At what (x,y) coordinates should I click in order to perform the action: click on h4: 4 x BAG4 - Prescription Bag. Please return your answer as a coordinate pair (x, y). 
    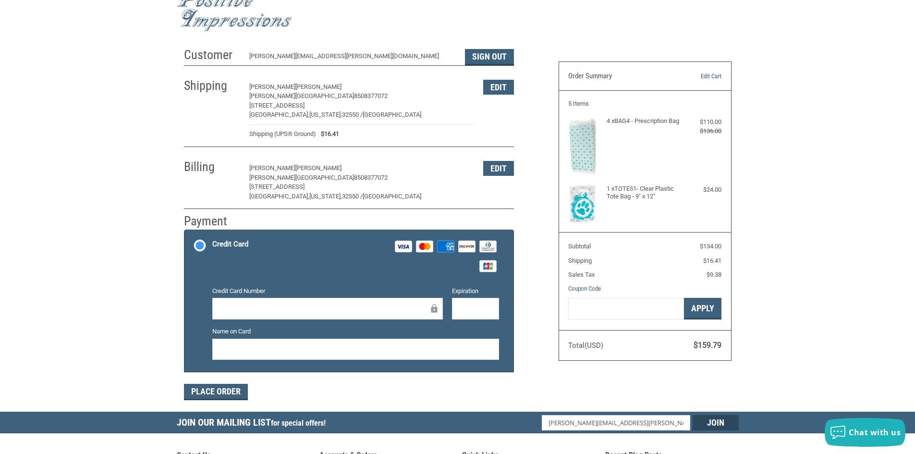
    Looking at the image, I should click on (644, 121).